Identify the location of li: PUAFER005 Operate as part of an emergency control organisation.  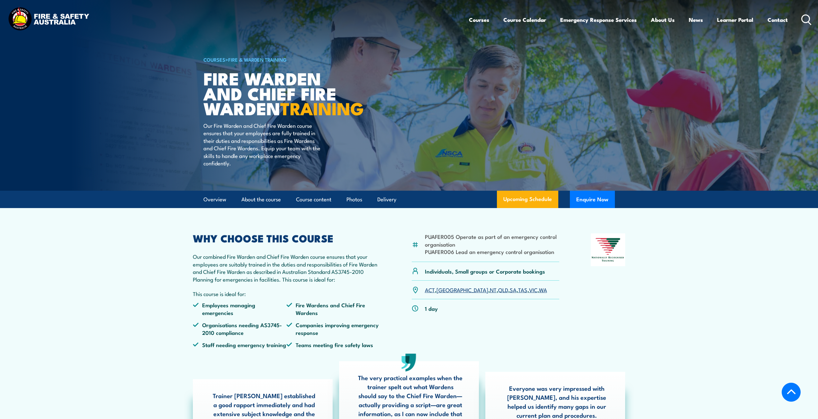
(492, 240).